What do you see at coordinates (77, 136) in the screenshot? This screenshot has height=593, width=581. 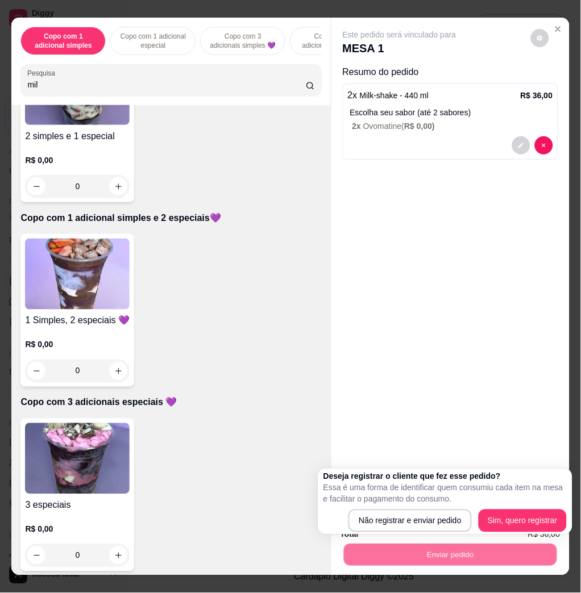 I see `h4: 2 simples e 1 especial` at bounding box center [77, 136].